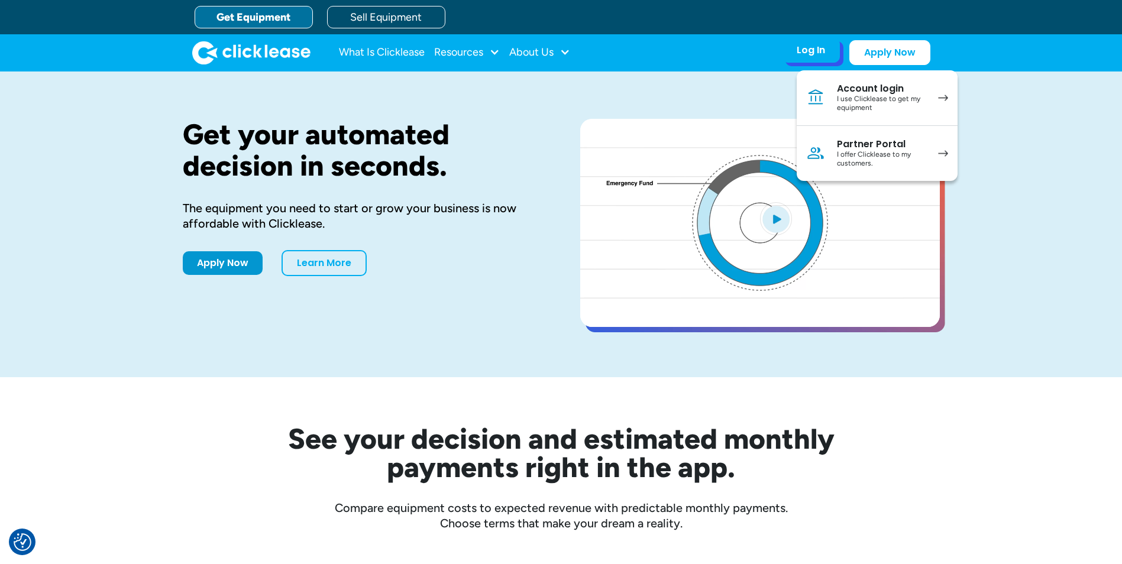  Describe the element at coordinates (382, 53) in the screenshot. I see `a: What Is Clicklease` at that location.